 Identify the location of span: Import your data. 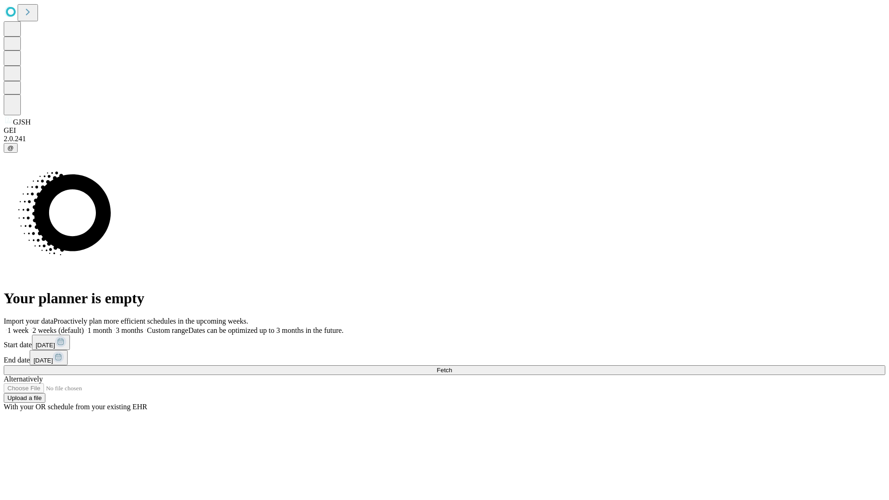
(29, 321).